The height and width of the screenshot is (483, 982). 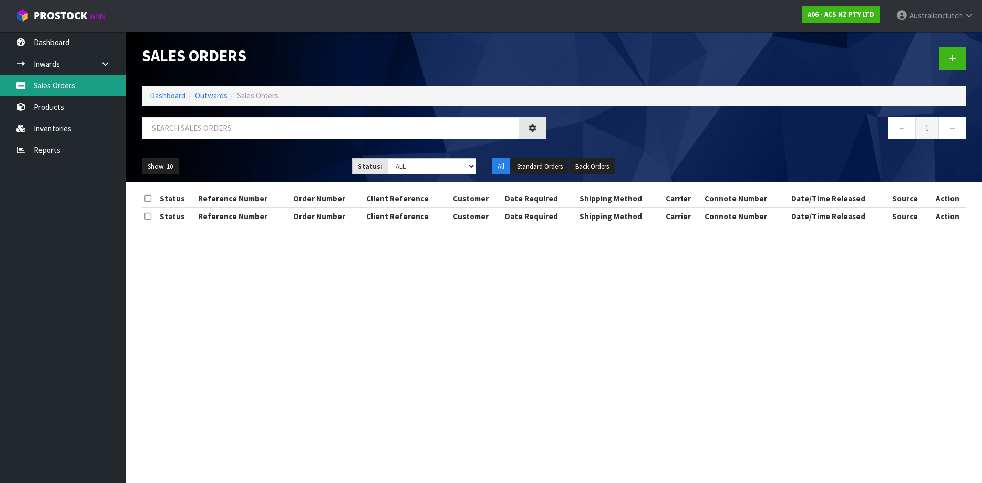 What do you see at coordinates (936, 15) in the screenshot?
I see `span: Australianclutch` at bounding box center [936, 15].